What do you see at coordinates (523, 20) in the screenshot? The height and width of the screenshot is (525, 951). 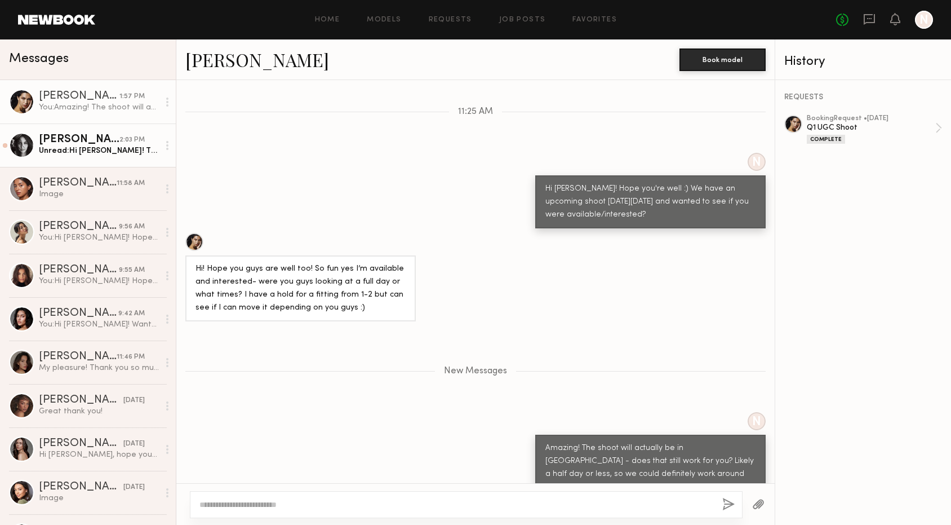 I see `a: Job Posts` at bounding box center [523, 20].